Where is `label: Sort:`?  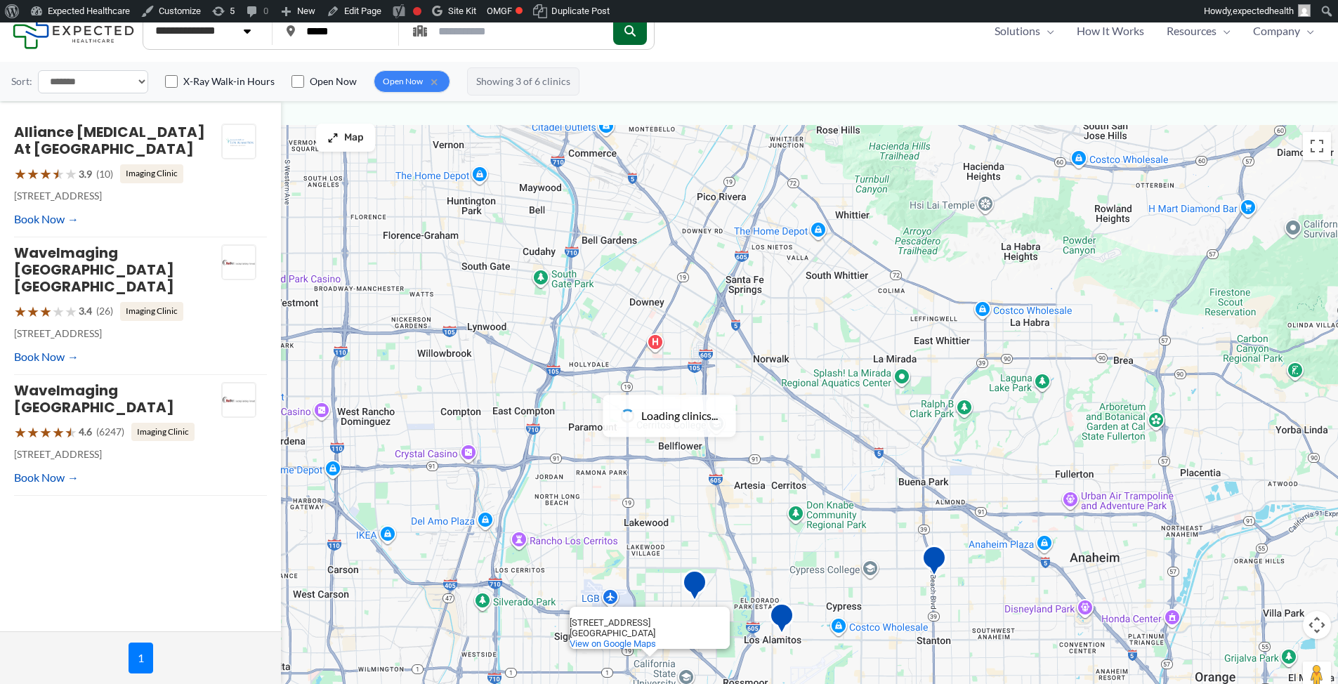
label: Sort: is located at coordinates (22, 81).